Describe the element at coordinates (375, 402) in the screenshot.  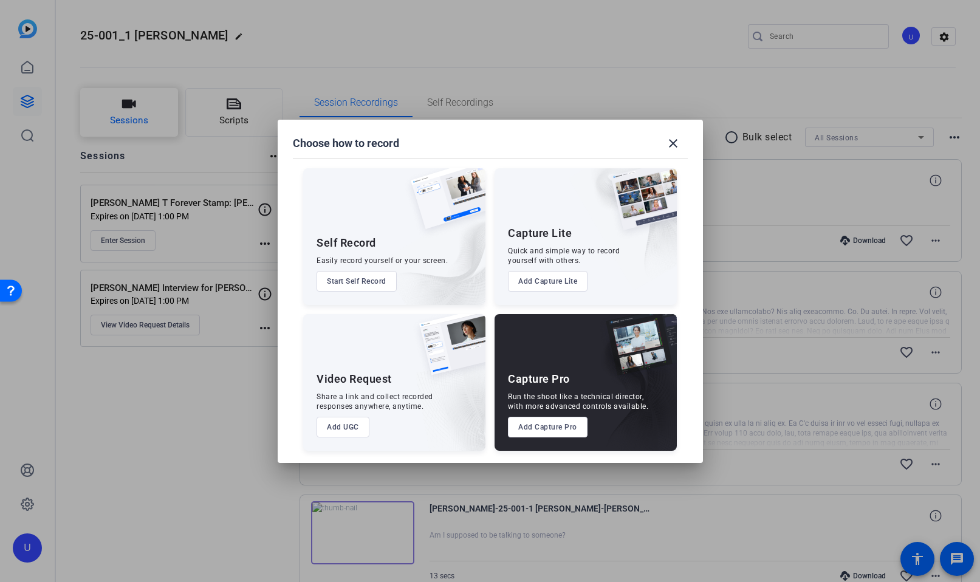
I see `div: Share a link and collect recorded responses anywhere, anytime.` at that location.